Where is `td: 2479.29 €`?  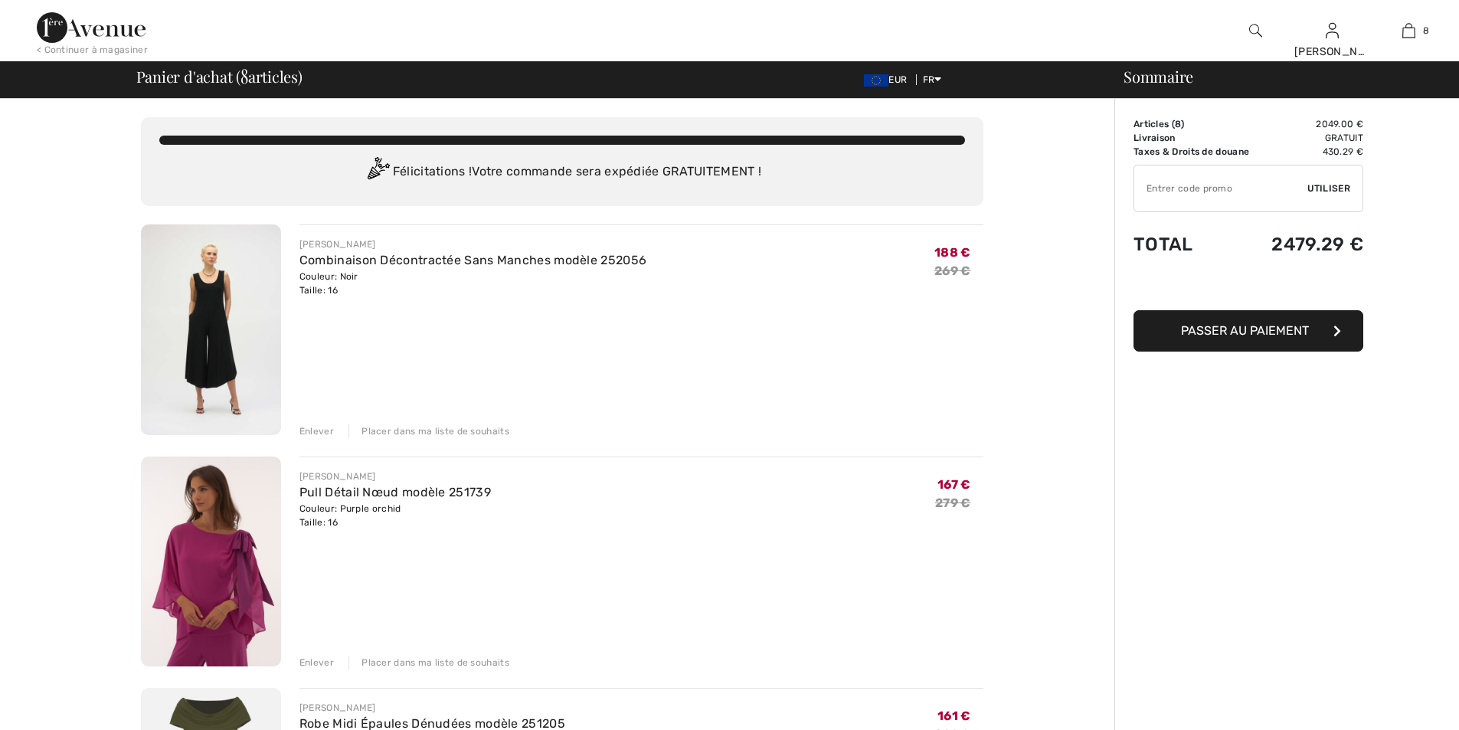 td: 2479.29 € is located at coordinates (1312, 244).